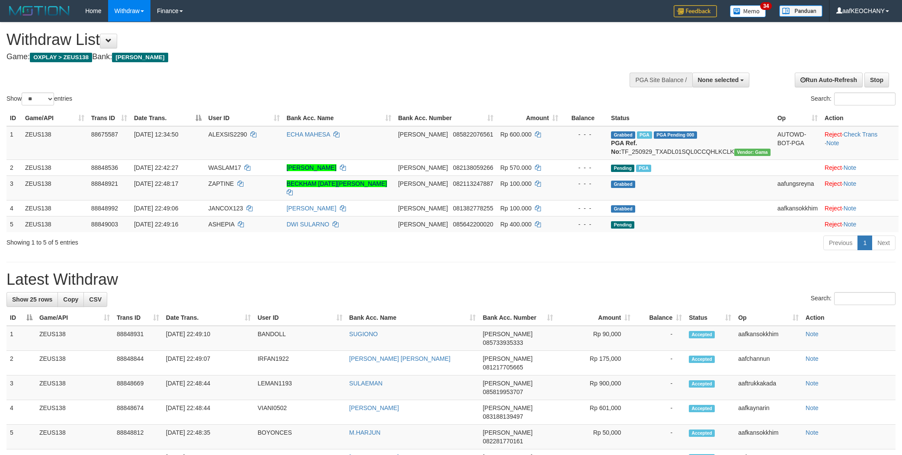 The width and height of the screenshot is (902, 455). Describe the element at coordinates (168, 118) in the screenshot. I see `th: Date Trans.: activate to sort column descending` at that location.